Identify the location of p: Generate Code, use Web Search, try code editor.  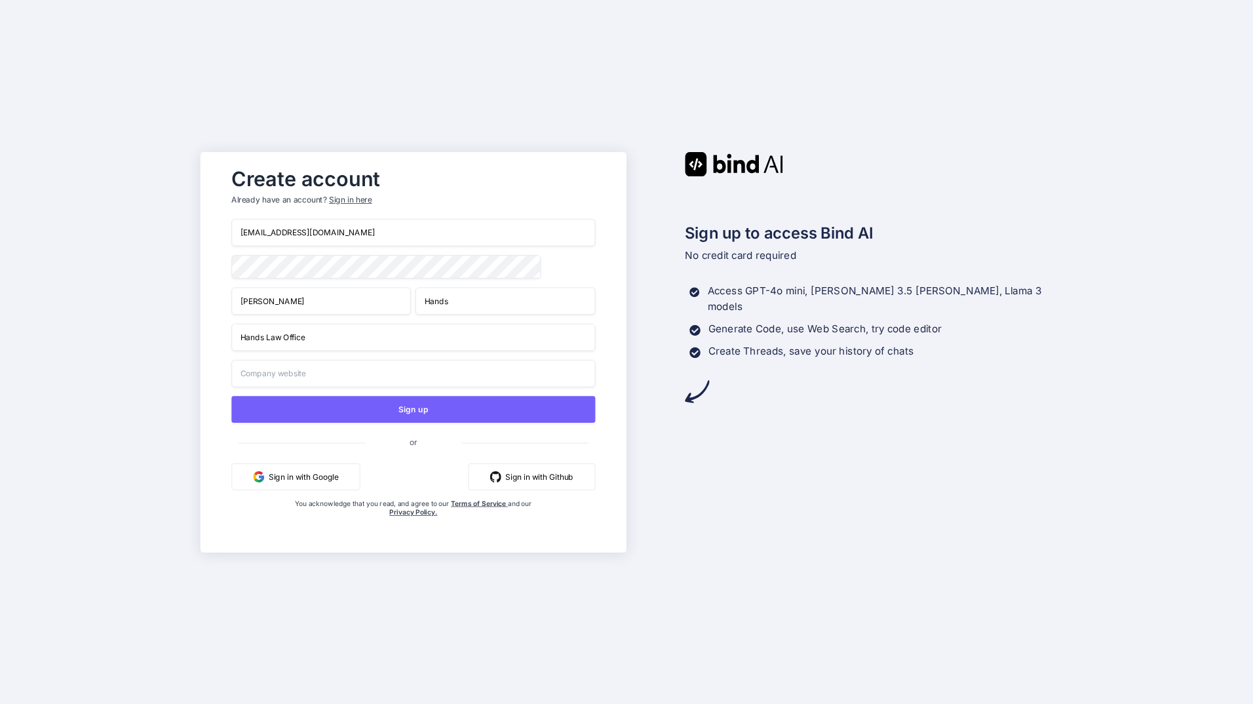
(825, 329).